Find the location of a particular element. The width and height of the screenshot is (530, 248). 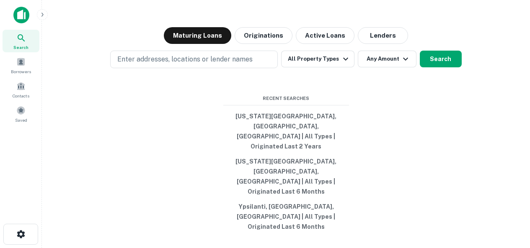

div: Search is located at coordinates (21, 41).